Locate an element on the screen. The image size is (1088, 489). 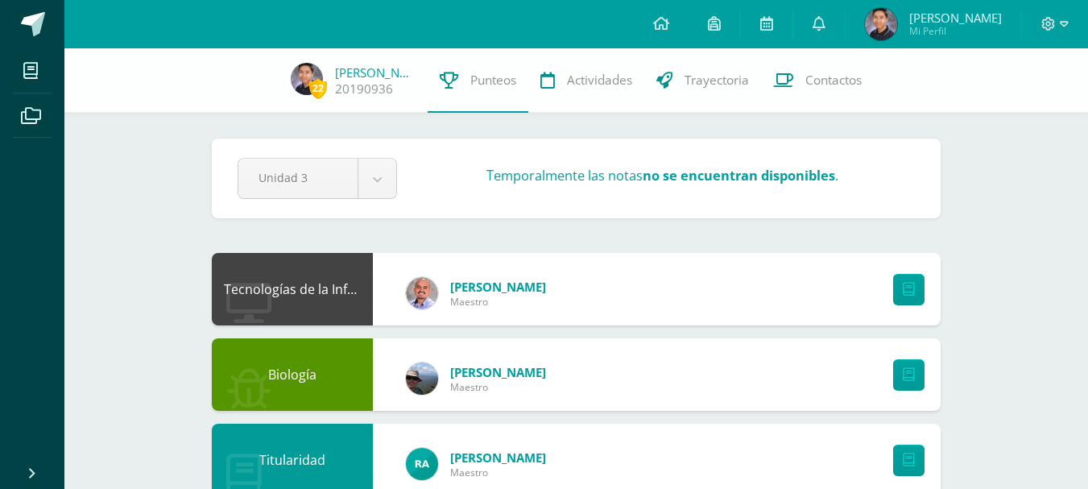
span: Mi Perfil is located at coordinates (955, 31).